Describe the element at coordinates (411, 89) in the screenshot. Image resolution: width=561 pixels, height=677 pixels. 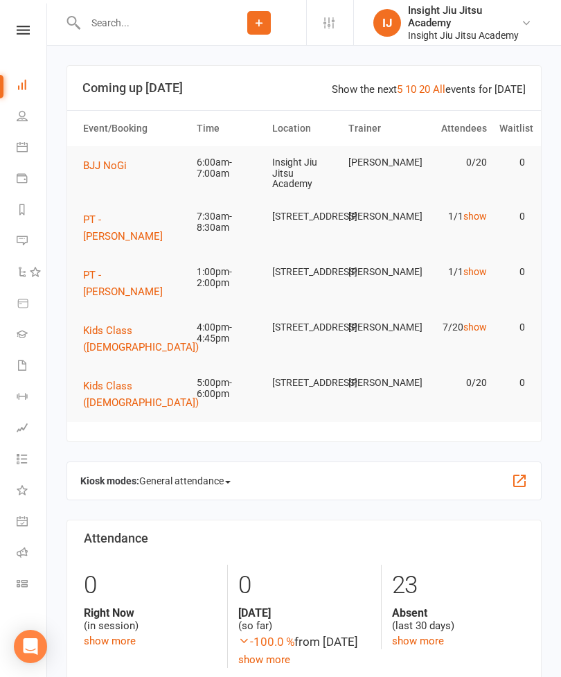
I see `a: 10` at that location.